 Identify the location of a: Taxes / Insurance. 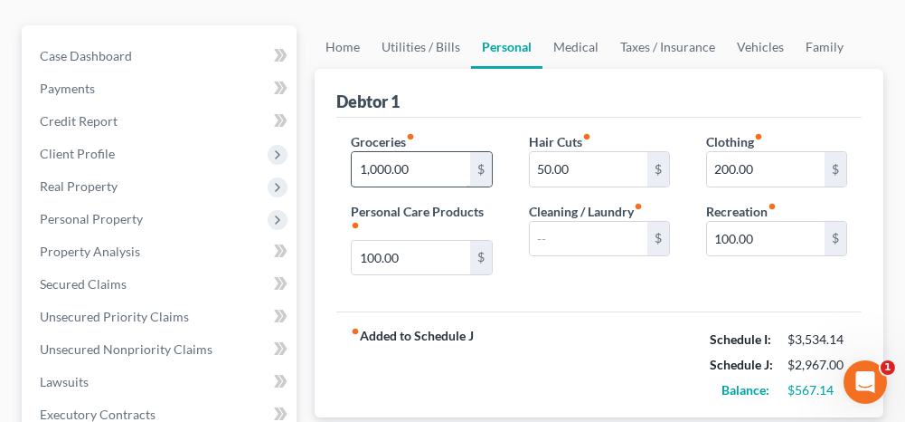
(668, 47).